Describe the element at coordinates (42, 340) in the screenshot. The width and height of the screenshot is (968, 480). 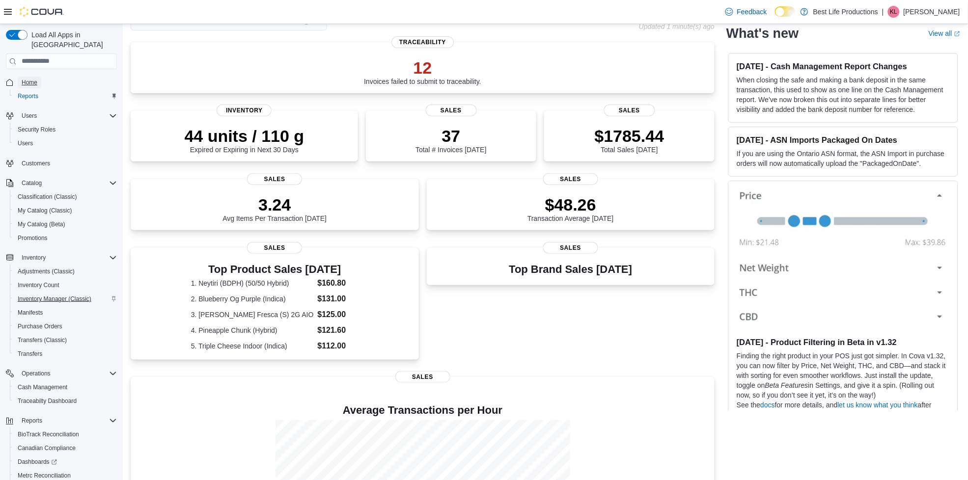
I see `a: Transfers (Classic)` at that location.